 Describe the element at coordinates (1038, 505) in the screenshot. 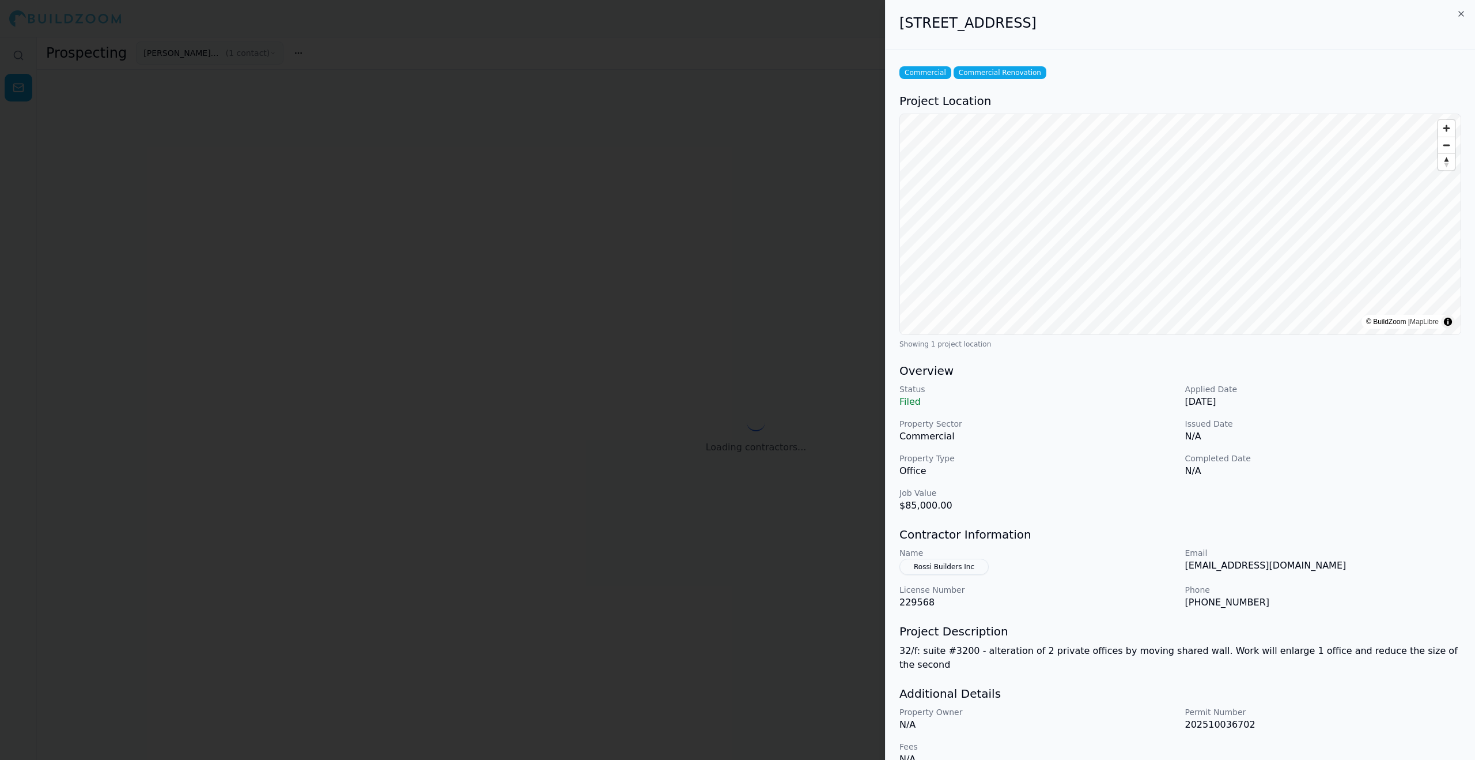

I see `p: $85,000.00` at that location.